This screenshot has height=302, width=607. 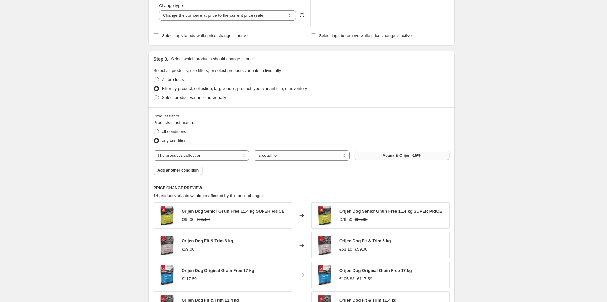 I want to click on span: Filter by product, collection, tag, vendor, product type, variant title, or inventory, so click(x=235, y=88).